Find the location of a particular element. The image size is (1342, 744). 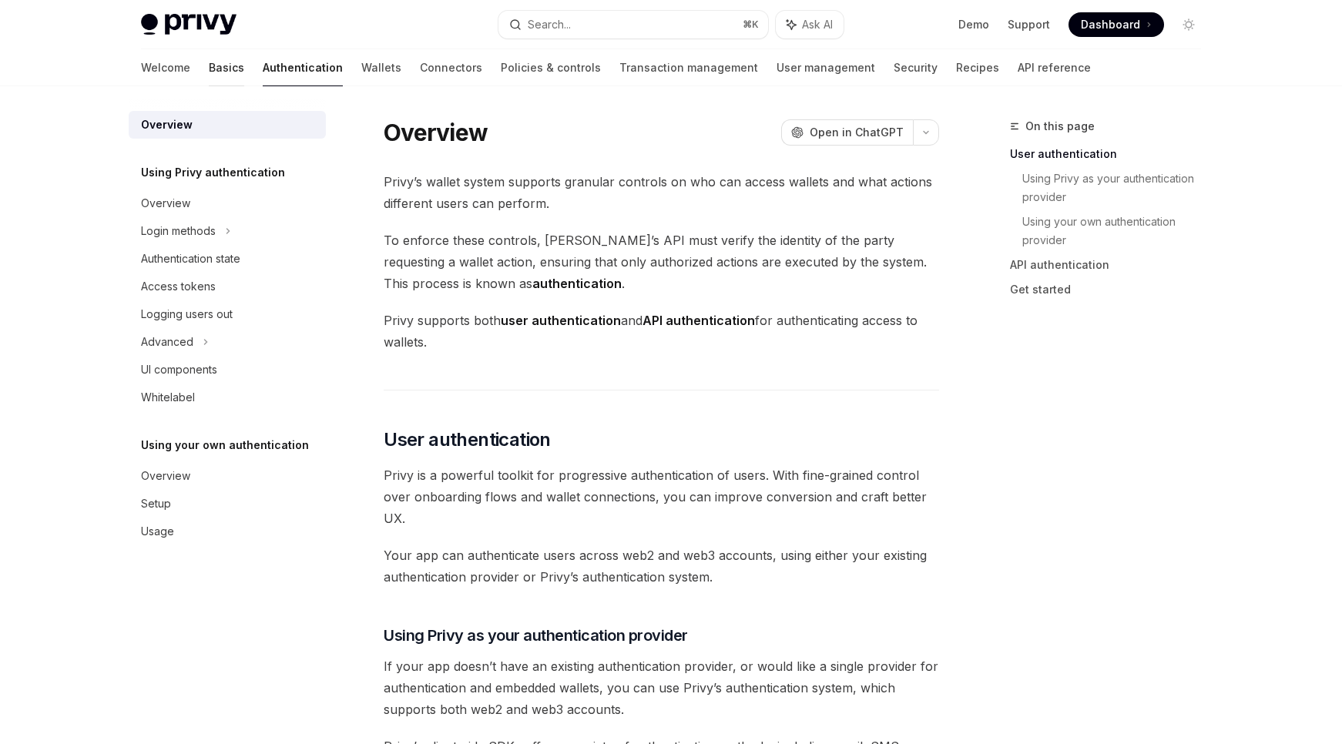

div: Authentication state is located at coordinates (190, 259).